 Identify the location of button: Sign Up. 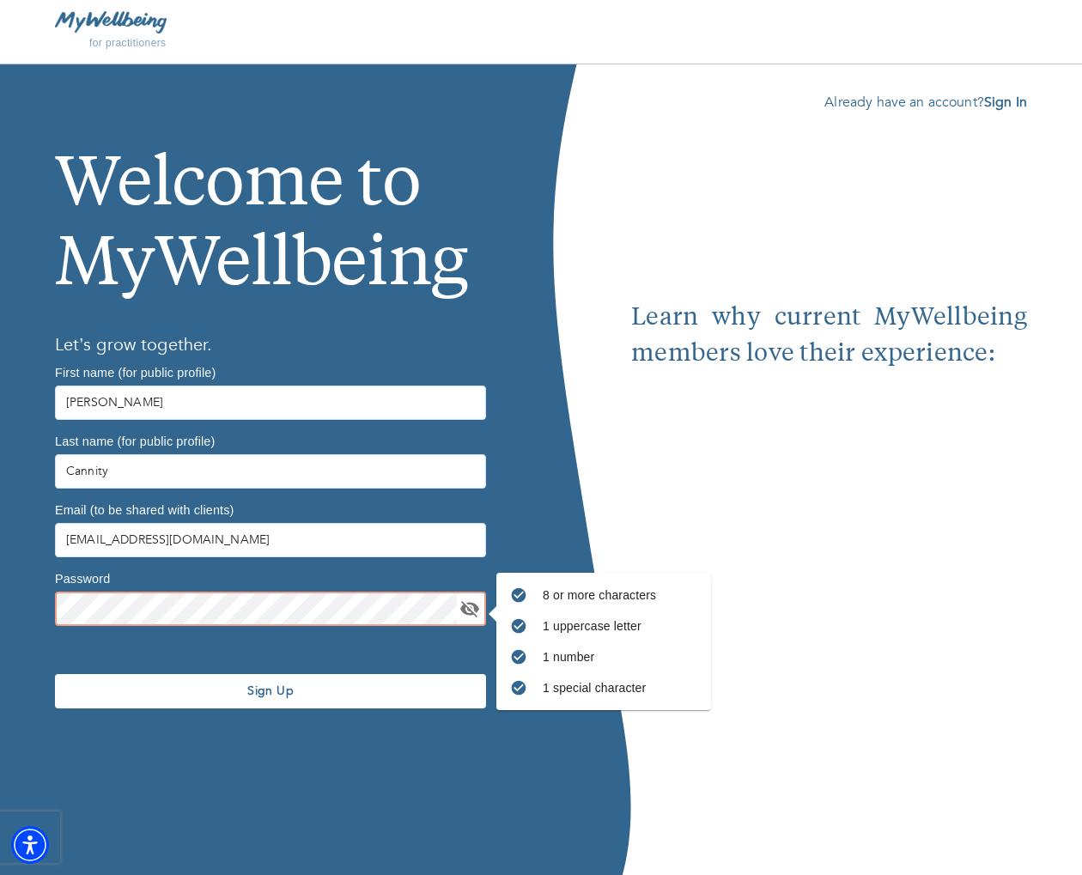
(270, 691).